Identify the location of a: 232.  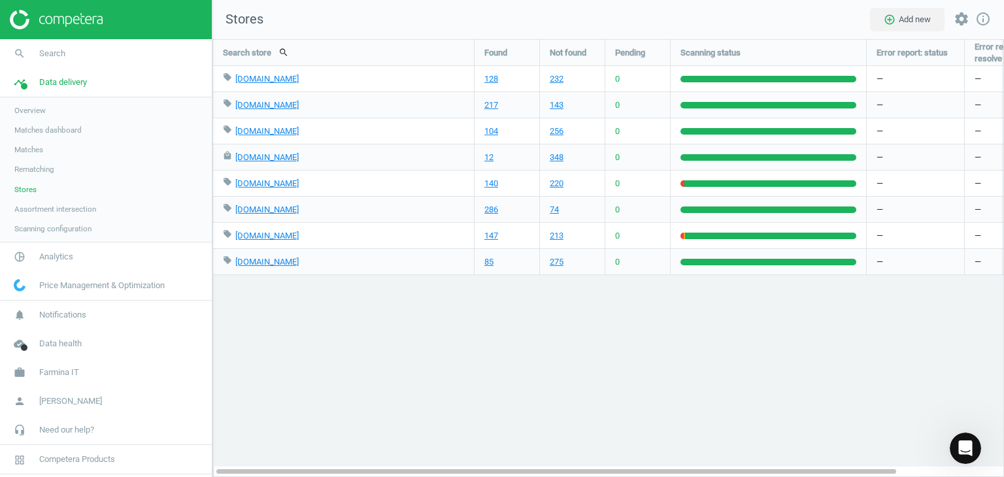
(556, 79).